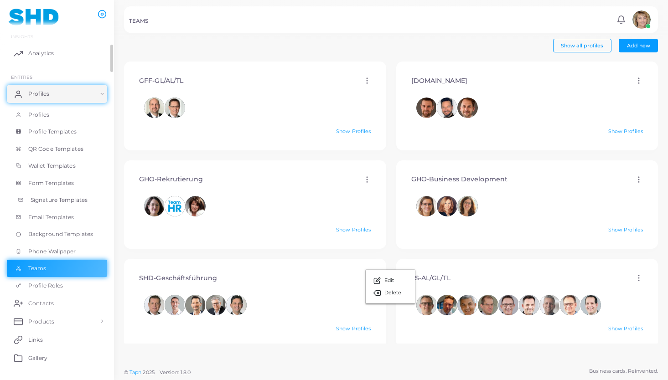 This screenshot has height=380, width=668. Describe the element at coordinates (51, 183) in the screenshot. I see `span: Form Templates` at that location.